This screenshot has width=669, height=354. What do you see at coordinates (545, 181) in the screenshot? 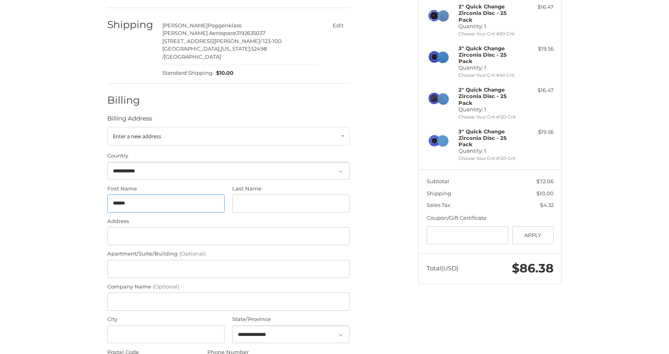
I see `span: $72.06` at bounding box center [545, 181].